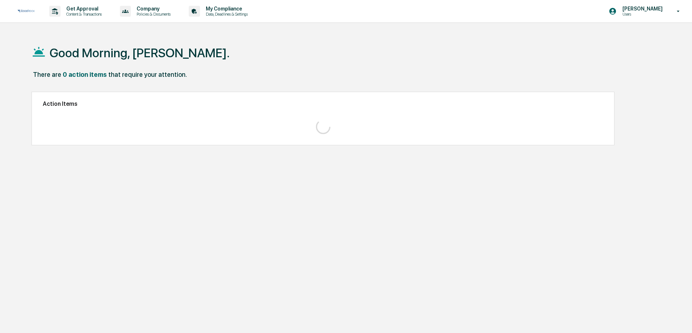  What do you see at coordinates (47, 74) in the screenshot?
I see `div: There are` at bounding box center [47, 74].